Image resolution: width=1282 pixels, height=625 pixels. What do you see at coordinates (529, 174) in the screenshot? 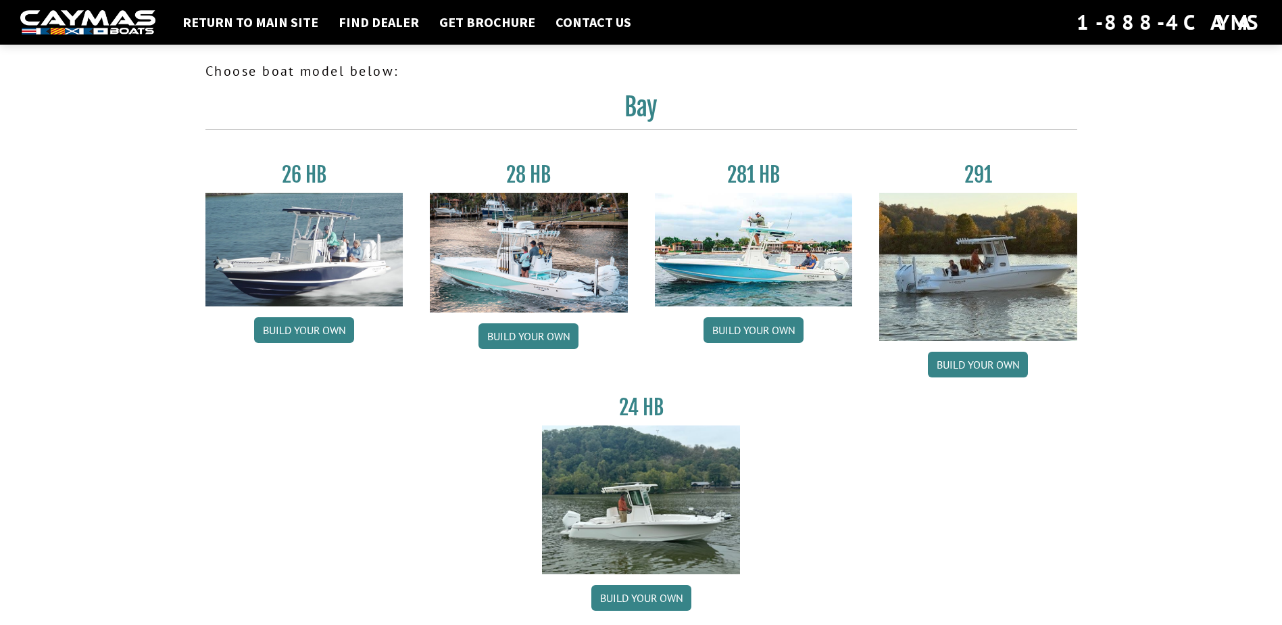
I see `h3: 28 HB` at bounding box center [529, 174].